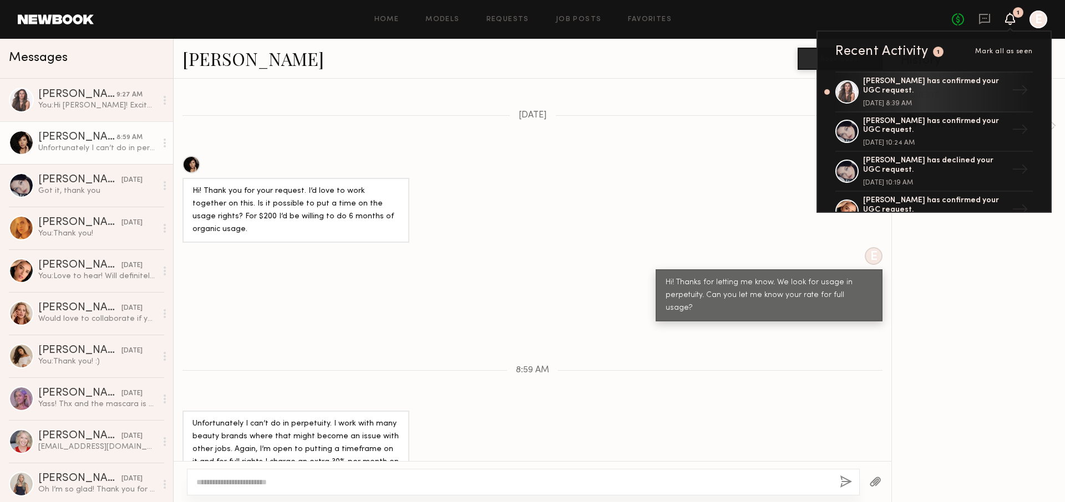 This screenshot has height=502, width=1065. Describe the element at coordinates (97, 148) in the screenshot. I see `div: Unfortunately I can’t do in perpetuity. I work with many beauty brands where that might become an...` at that location.